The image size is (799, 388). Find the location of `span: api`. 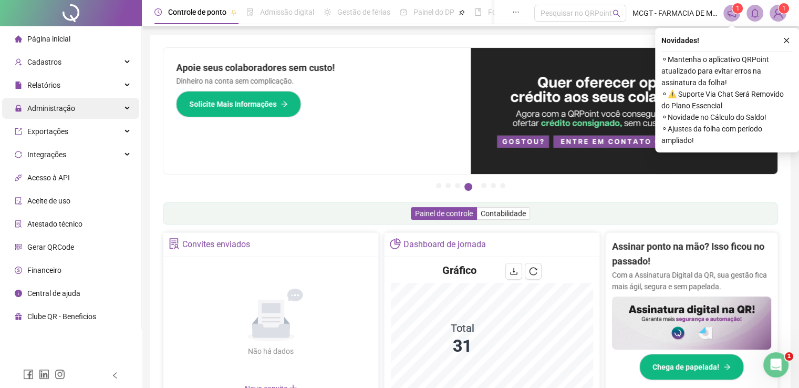

span: api is located at coordinates (18, 177).